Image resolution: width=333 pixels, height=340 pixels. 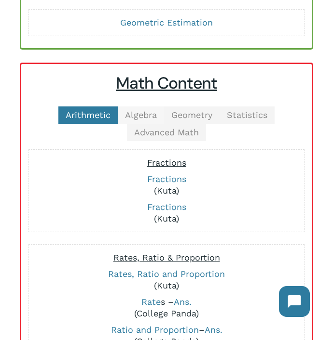 What do you see at coordinates (166, 133) in the screenshot?
I see `a: Advanced Math` at bounding box center [166, 133].